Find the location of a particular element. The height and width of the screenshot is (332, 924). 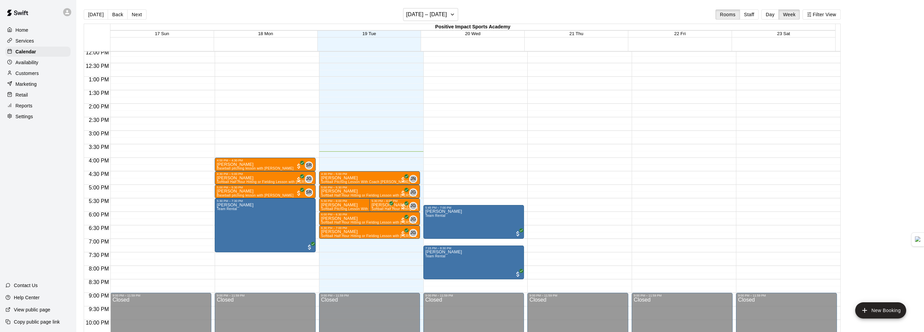

a: Home is located at coordinates (38, 30).